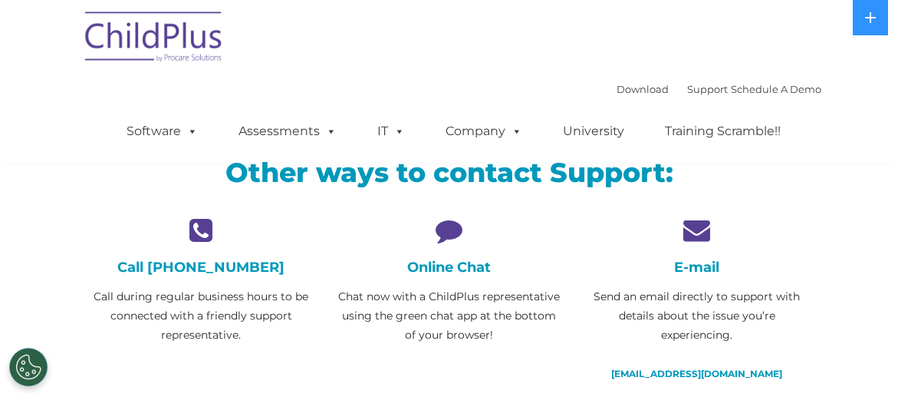 The image size is (898, 394). I want to click on h2: Other ways to contact Support:, so click(450, 172).